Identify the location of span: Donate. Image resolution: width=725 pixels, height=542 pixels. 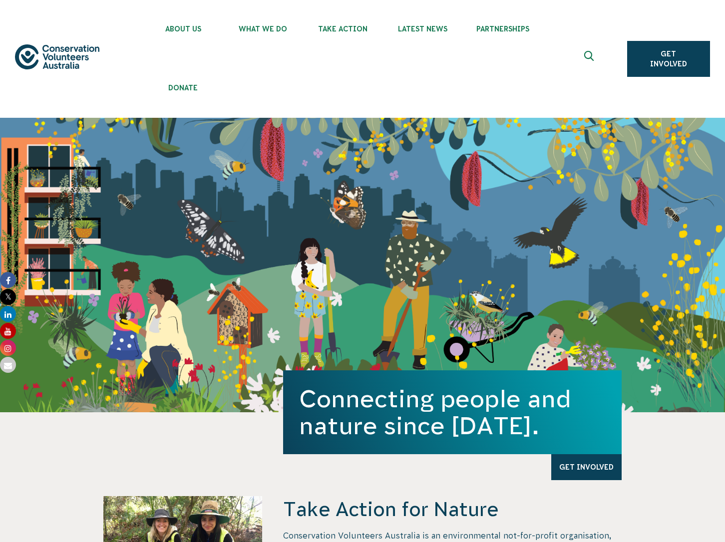
(183, 88).